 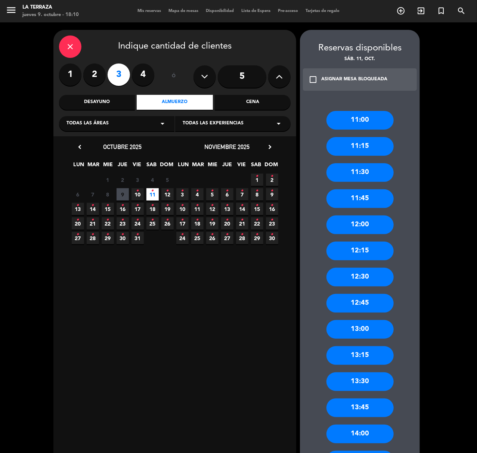 I want to click on span: 24, so click(x=137, y=223).